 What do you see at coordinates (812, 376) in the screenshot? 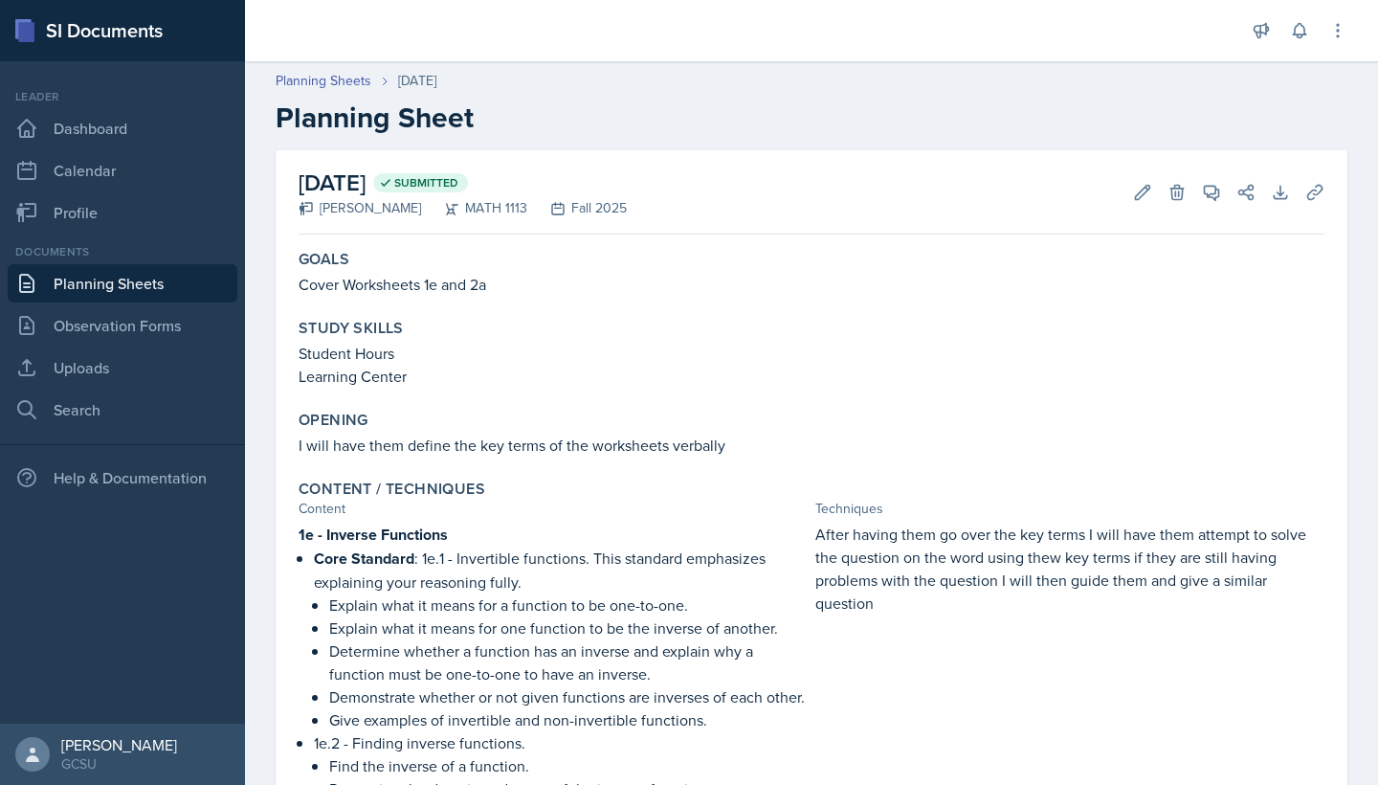
I see `p: Learning Center` at bounding box center [812, 376].